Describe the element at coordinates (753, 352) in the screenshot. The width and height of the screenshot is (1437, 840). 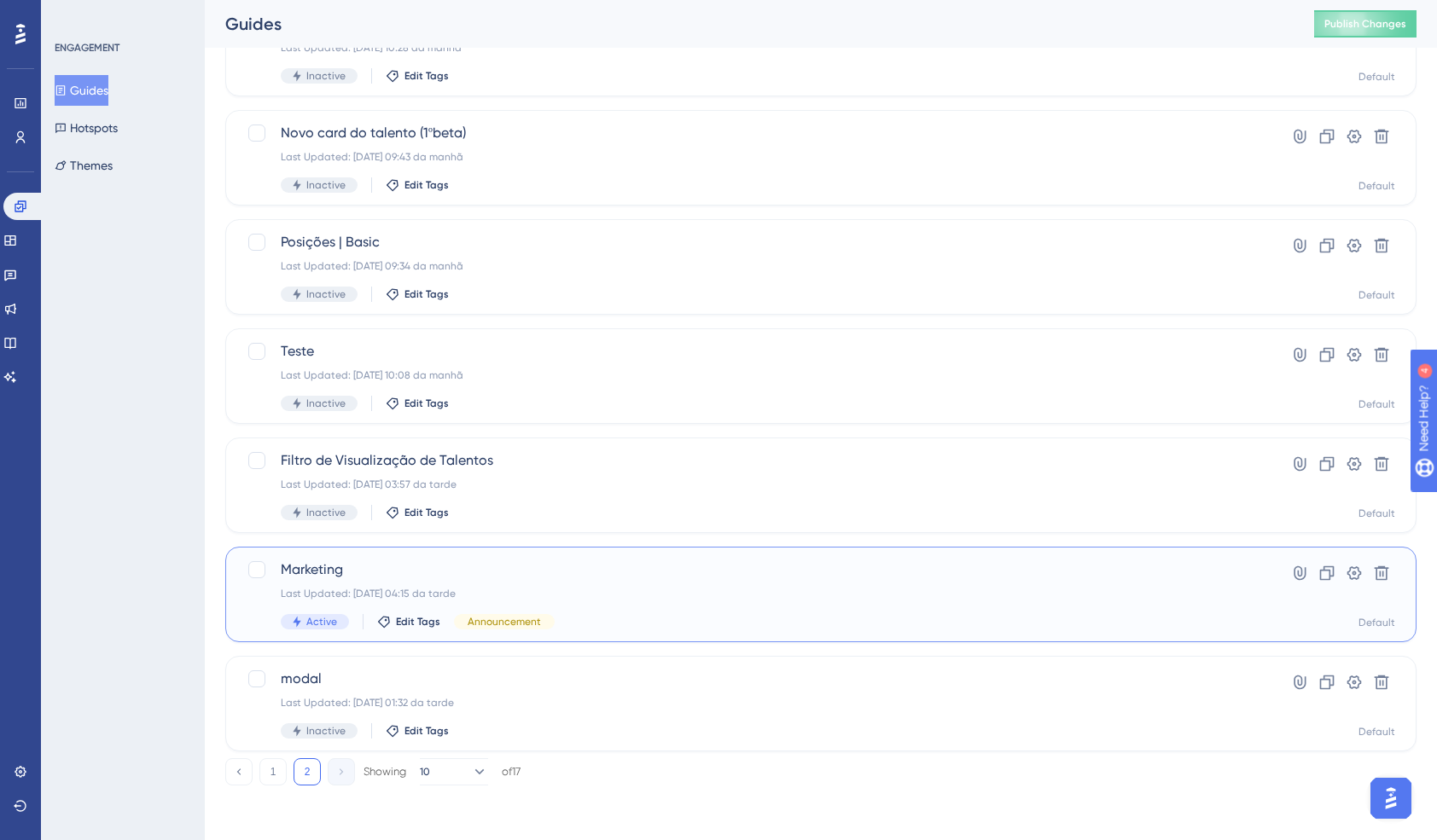
I see `span: Teste` at that location.